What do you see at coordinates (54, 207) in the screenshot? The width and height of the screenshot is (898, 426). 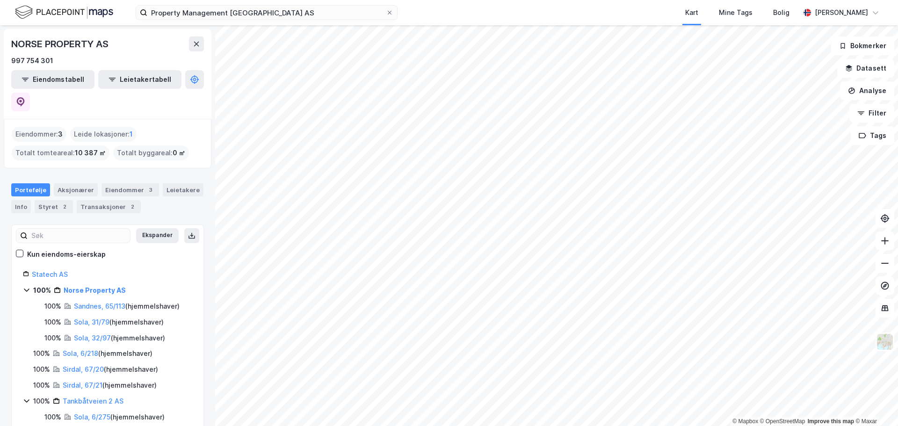 I see `div: Styret` at bounding box center [54, 207].